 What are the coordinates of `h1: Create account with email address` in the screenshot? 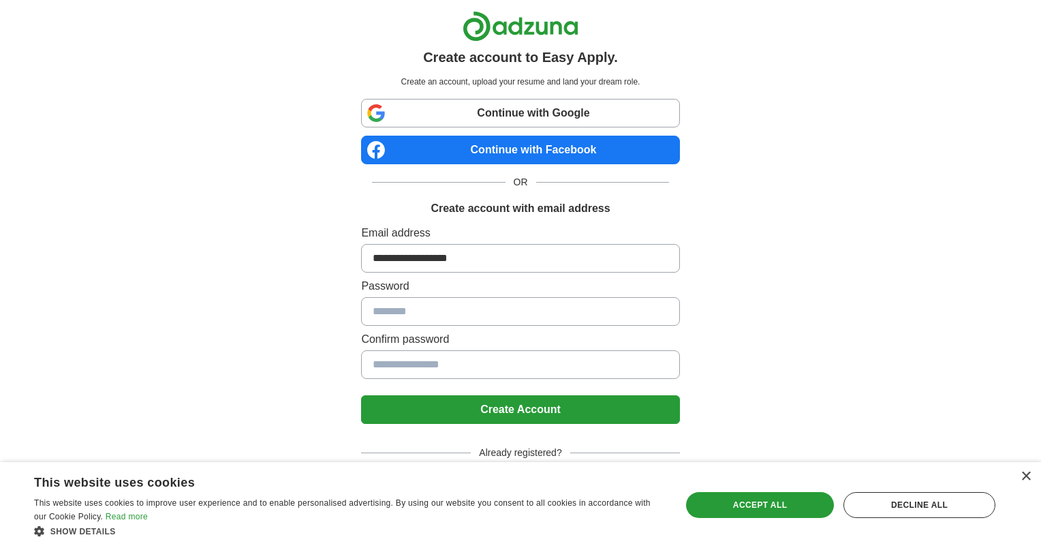 It's located at (520, 209).